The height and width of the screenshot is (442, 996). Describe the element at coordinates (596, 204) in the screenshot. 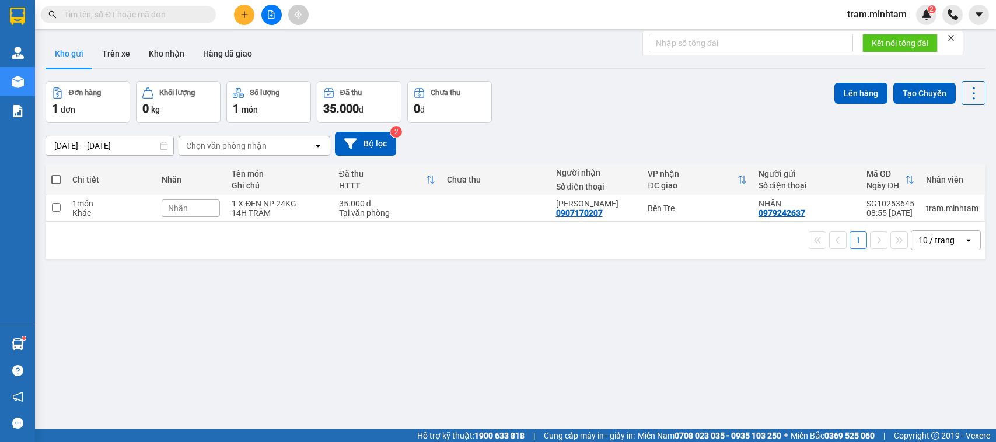

I see `div: MINH KHTT` at that location.